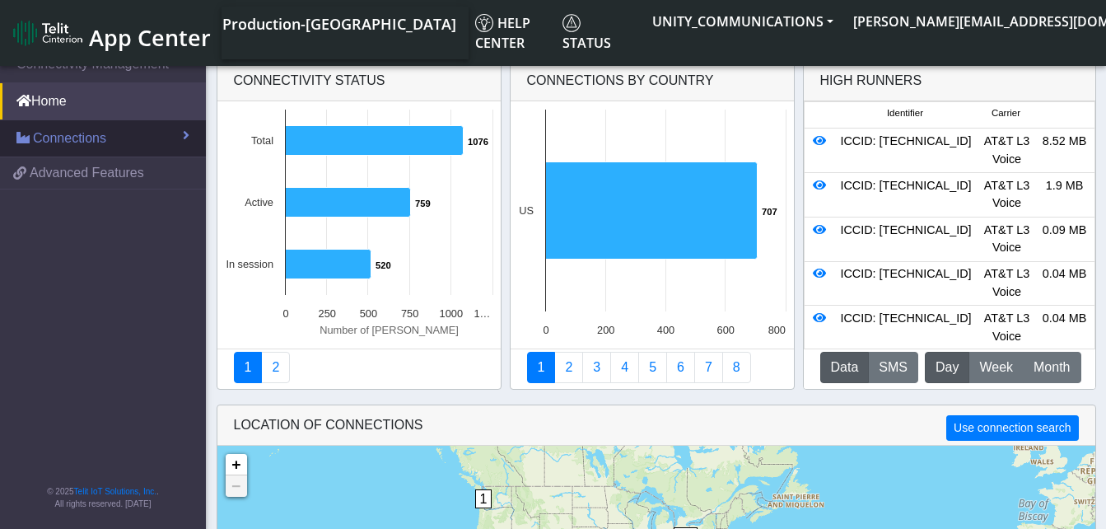 This screenshot has height=529, width=1106. What do you see at coordinates (871, 81) in the screenshot?
I see `div: High Runners` at bounding box center [871, 81].